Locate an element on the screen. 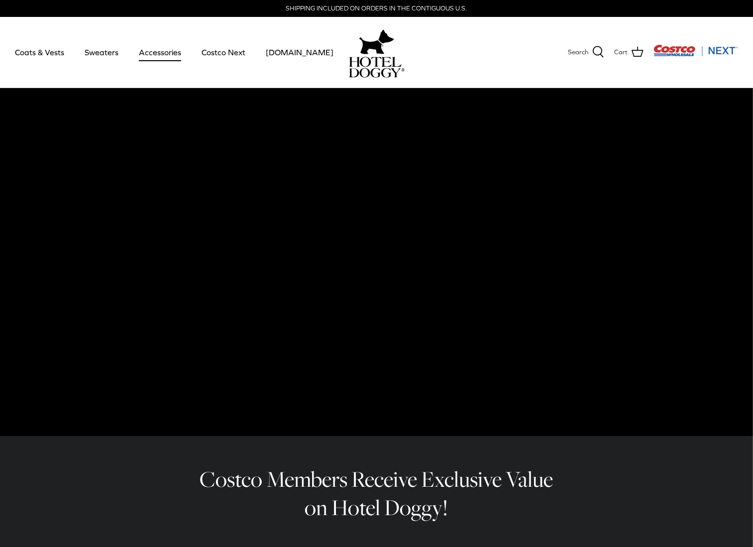  a: Visit Costco Next is located at coordinates (696, 54).